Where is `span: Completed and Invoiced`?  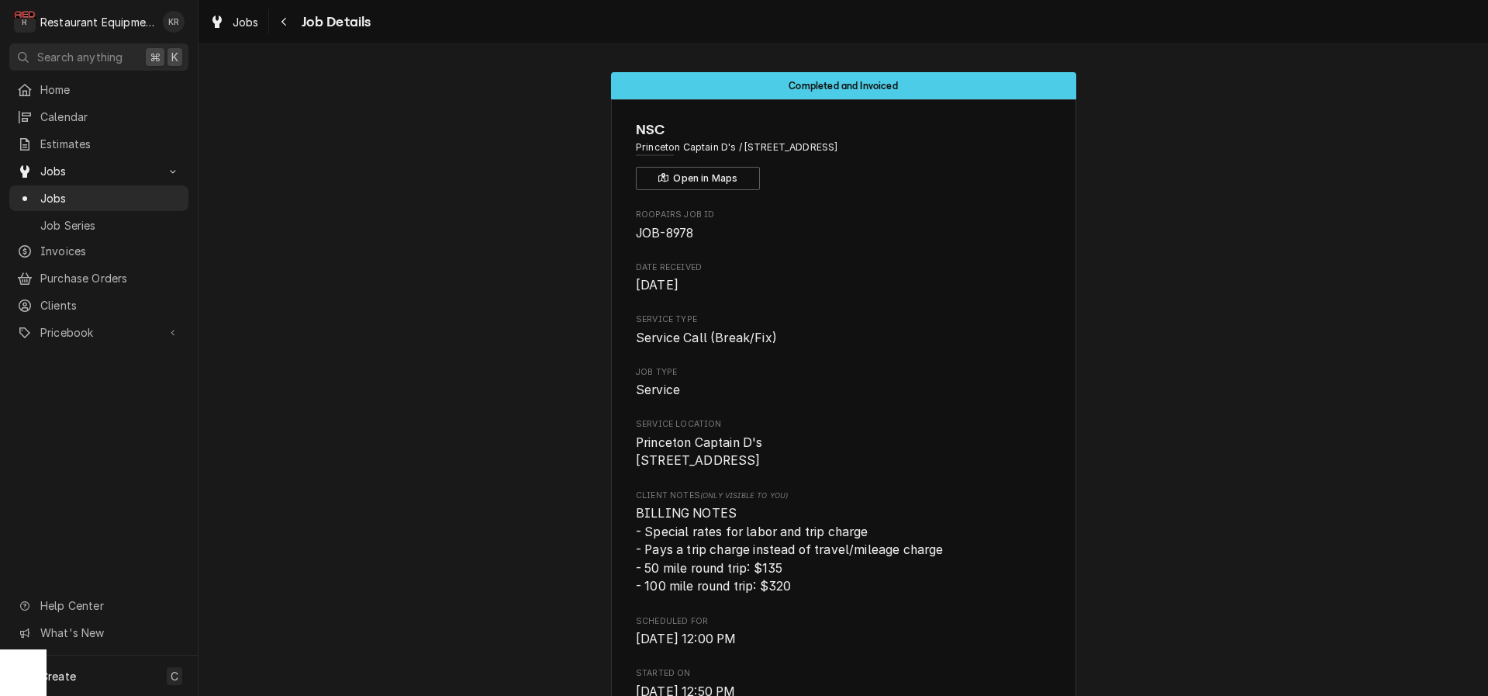
span: Completed and Invoiced is located at coordinates (843, 85).